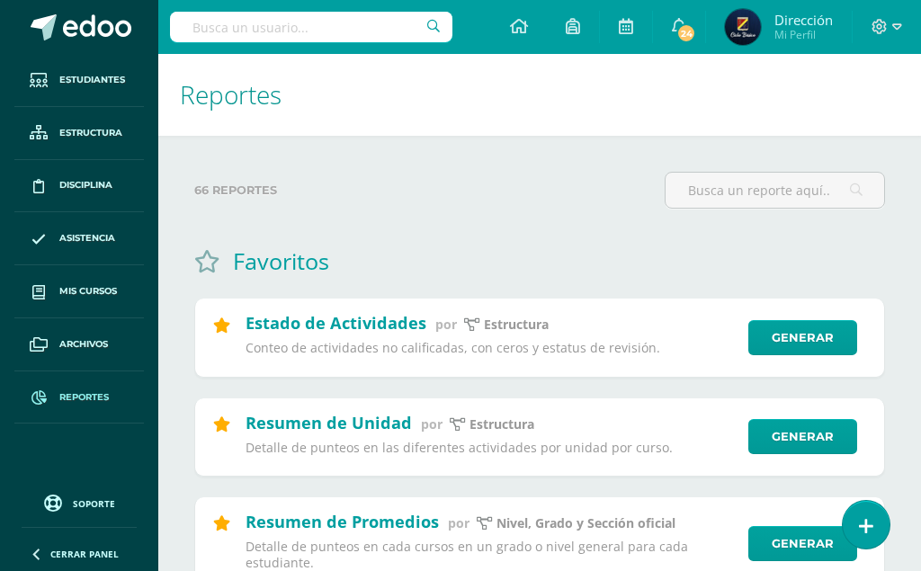  I want to click on a: Disciplina, so click(79, 186).